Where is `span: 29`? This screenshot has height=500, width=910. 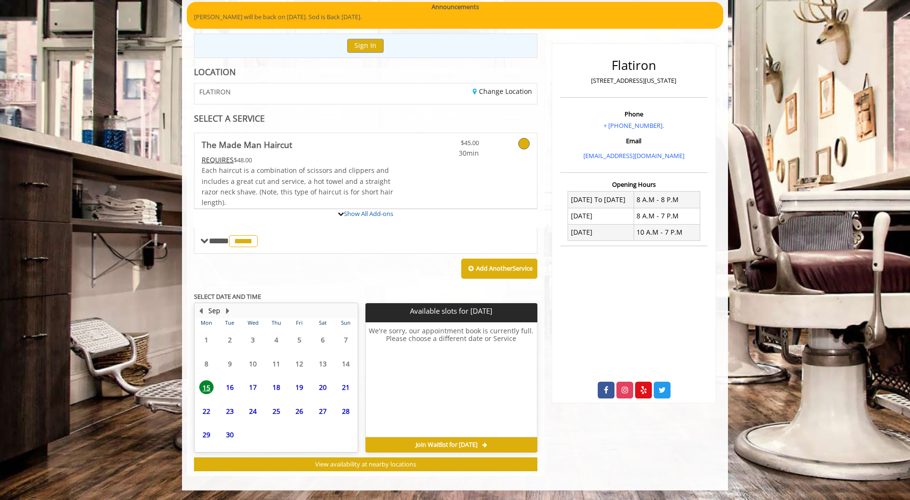
span: 29 is located at coordinates (206, 434).